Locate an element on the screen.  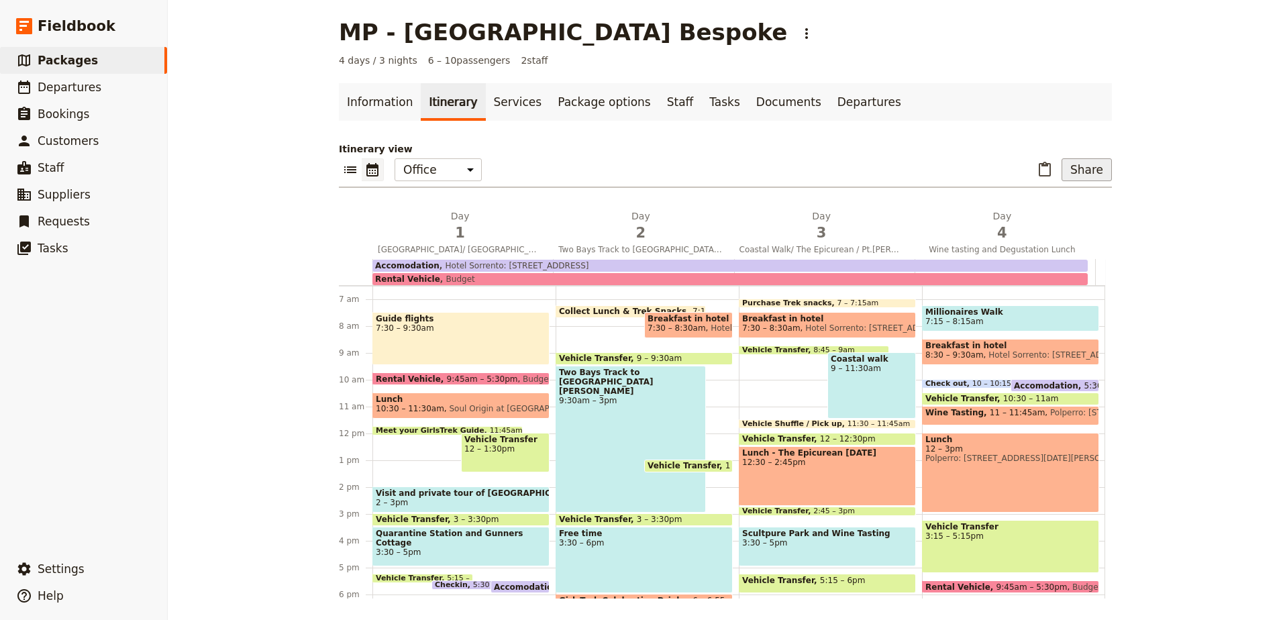
span: Staff is located at coordinates (51, 168).